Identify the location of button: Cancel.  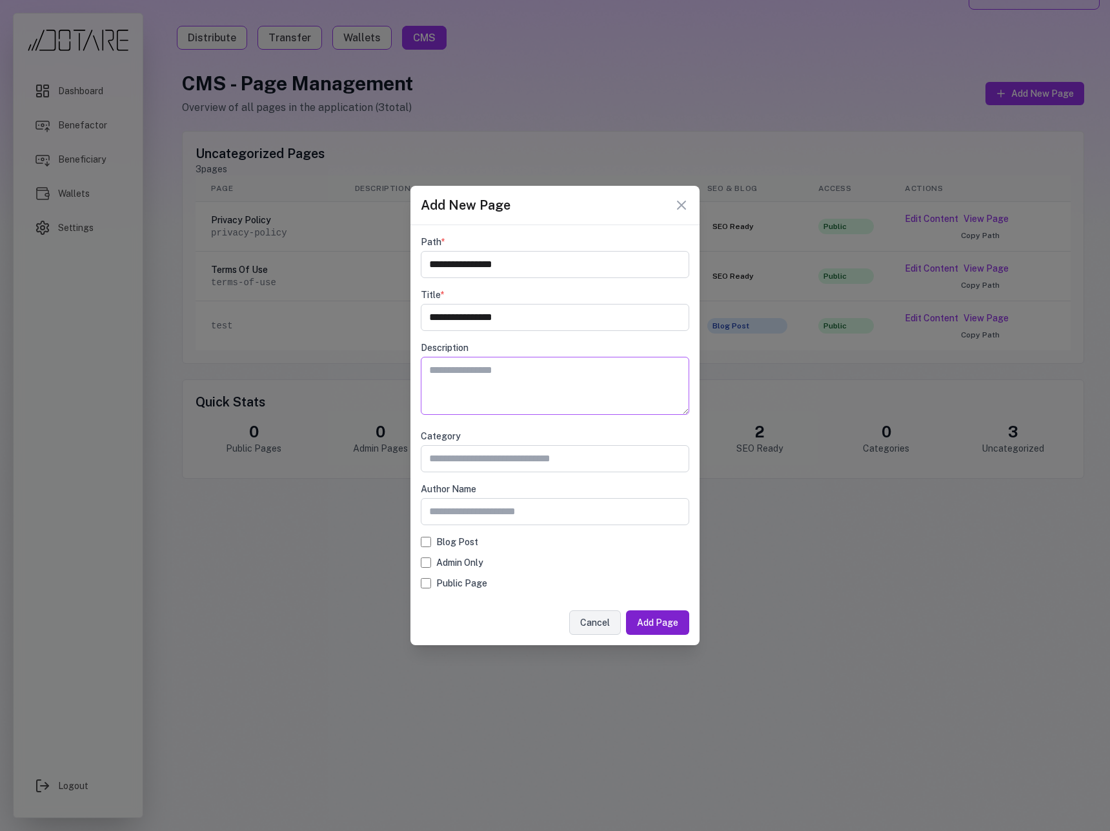
(595, 623).